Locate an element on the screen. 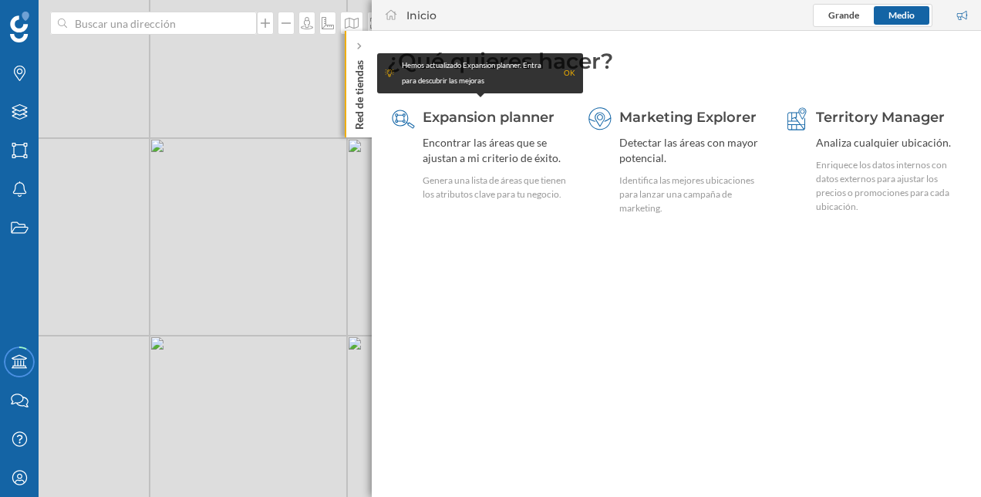 The width and height of the screenshot is (981, 497). span: Expansion planner is located at coordinates (488, 117).